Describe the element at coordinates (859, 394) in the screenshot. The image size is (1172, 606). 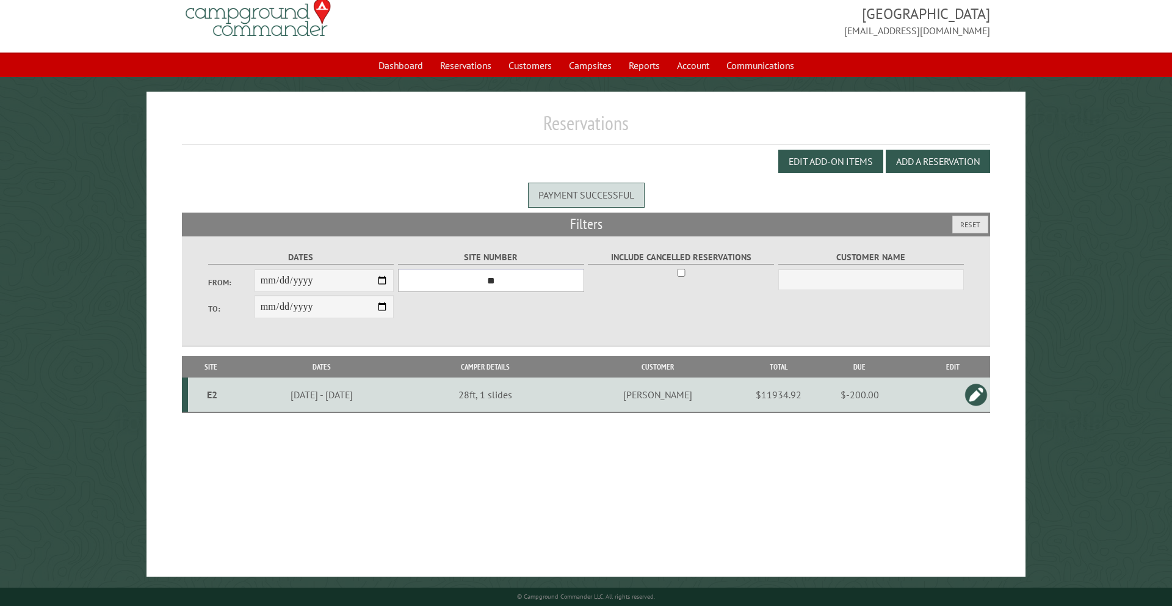
I see `td: $-200.00` at that location.